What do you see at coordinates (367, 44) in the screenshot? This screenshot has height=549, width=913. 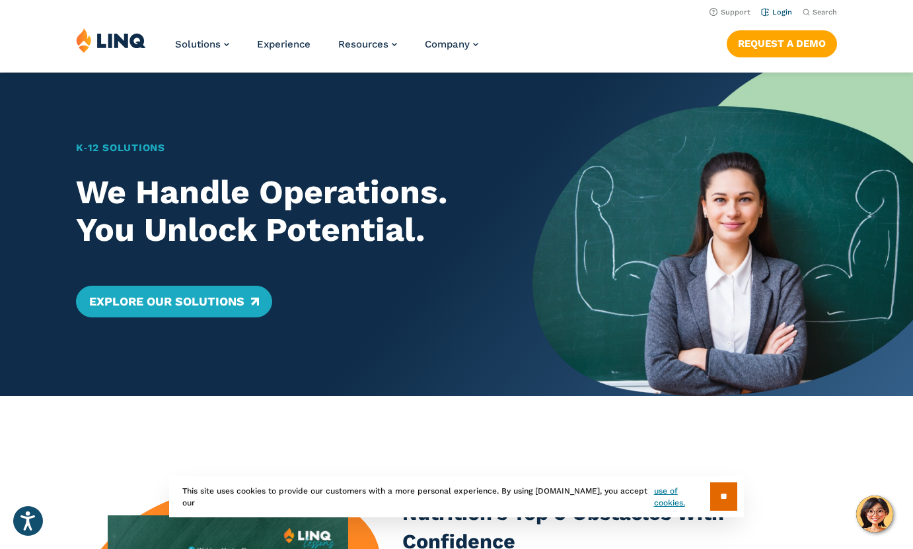 I see `a: Resources` at bounding box center [367, 44].